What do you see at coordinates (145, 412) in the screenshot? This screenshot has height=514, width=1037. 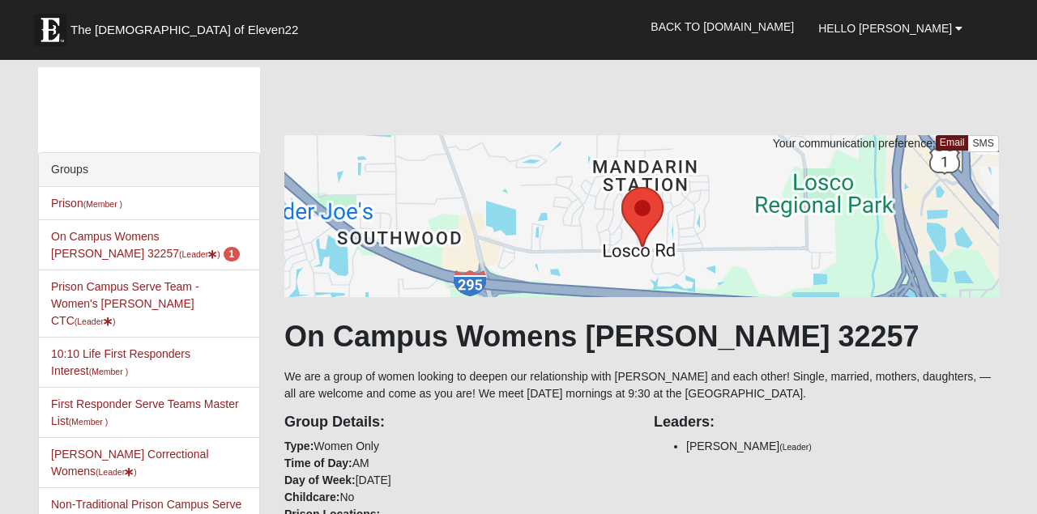 I see `a: First Responder Serve Teams Master List(Member )` at bounding box center [145, 412].